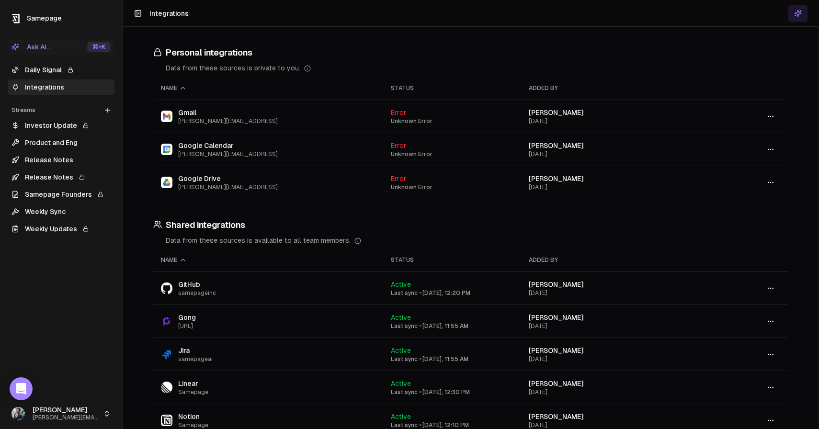  What do you see at coordinates (61, 110) in the screenshot?
I see `div: Streams` at bounding box center [61, 110].